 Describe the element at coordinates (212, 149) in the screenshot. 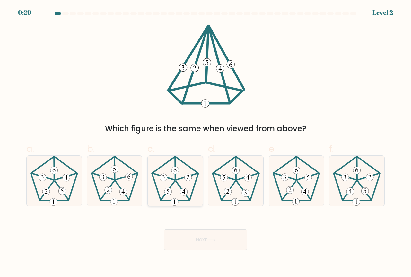

I see `span: d.` at that location.